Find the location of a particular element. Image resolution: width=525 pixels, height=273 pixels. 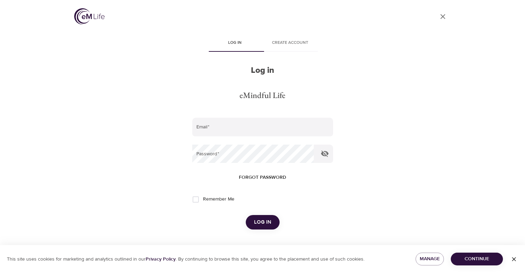

span: Forgot password is located at coordinates (262, 177).